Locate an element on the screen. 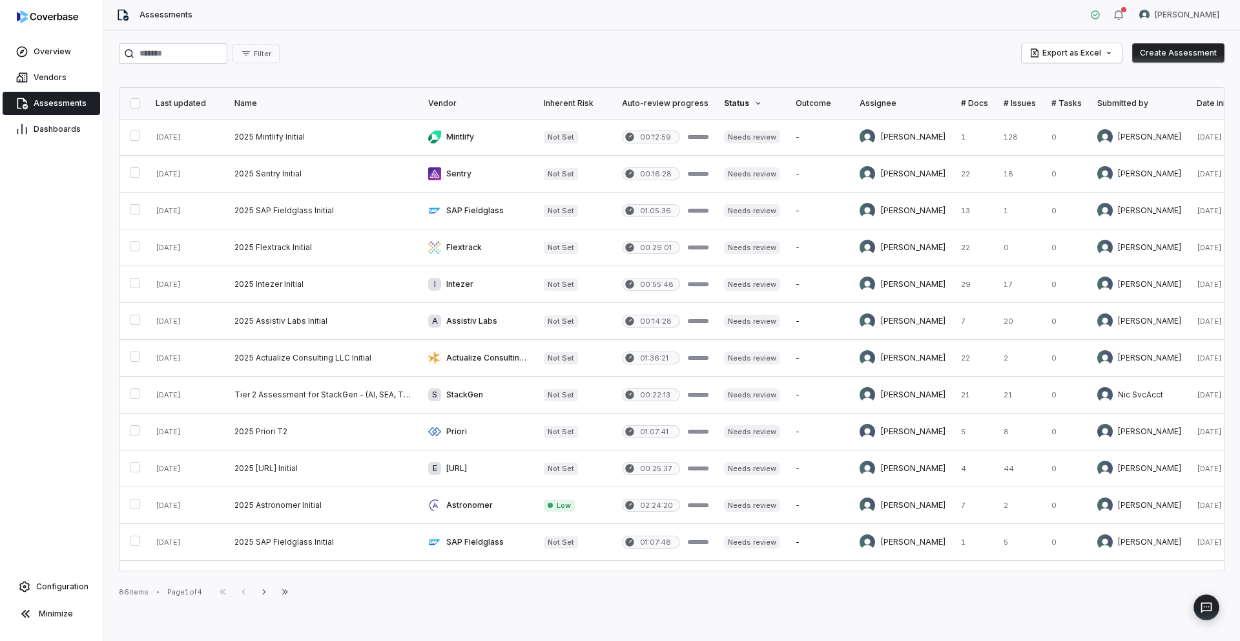 Image resolution: width=1240 pixels, height=641 pixels. div: Outcome is located at coordinates (820, 103).